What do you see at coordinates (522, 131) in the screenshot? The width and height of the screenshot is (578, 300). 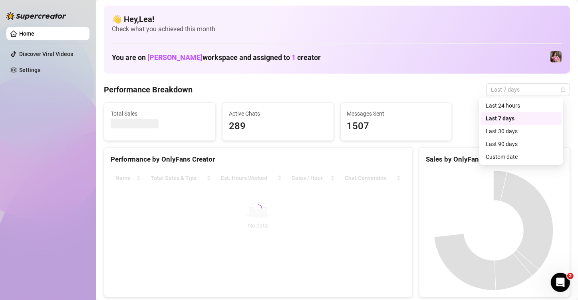 I see `div: Last 30 days` at bounding box center [522, 131].